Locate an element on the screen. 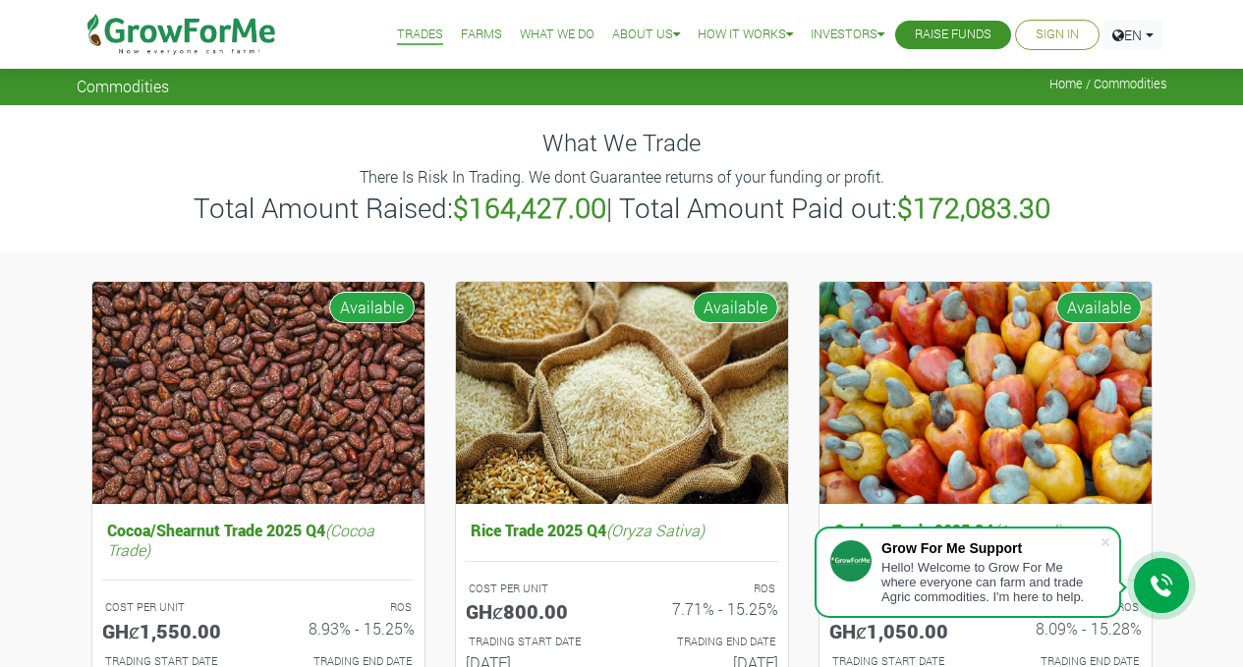  h6: 8.93% - 15.25% is located at coordinates (344, 628).